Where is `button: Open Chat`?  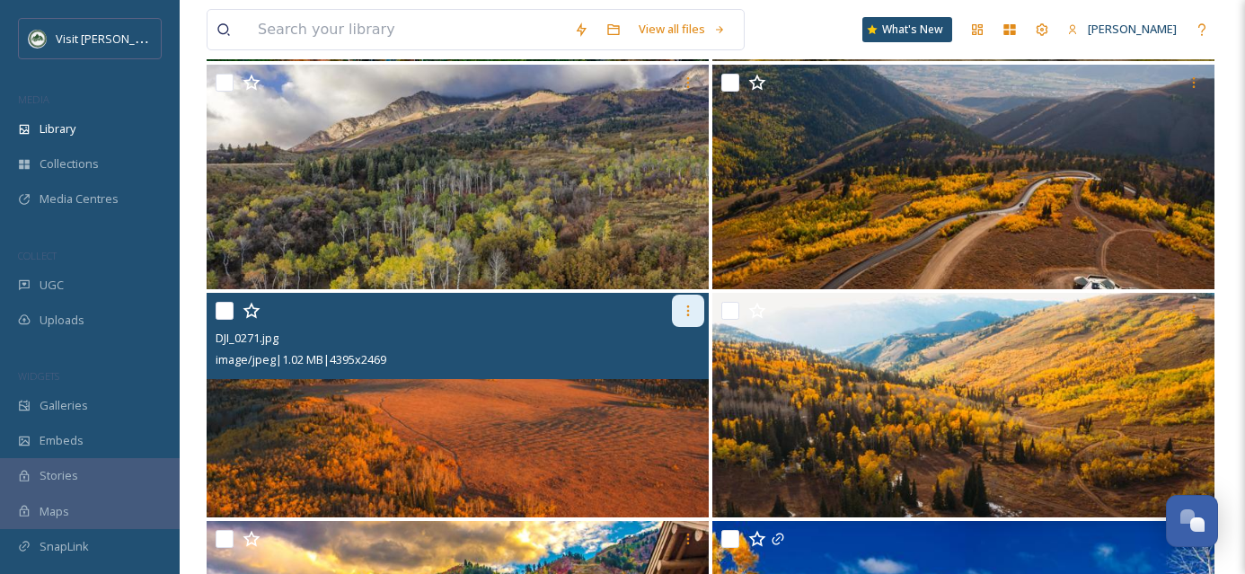
button: Open Chat is located at coordinates (1192, 521).